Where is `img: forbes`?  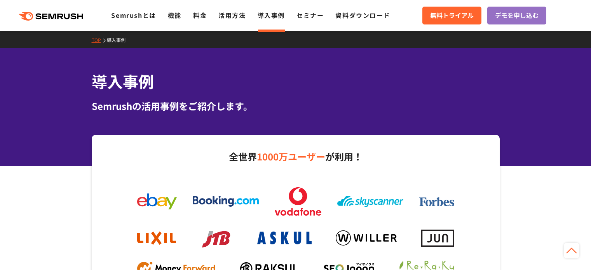 img: forbes is located at coordinates (437, 202).